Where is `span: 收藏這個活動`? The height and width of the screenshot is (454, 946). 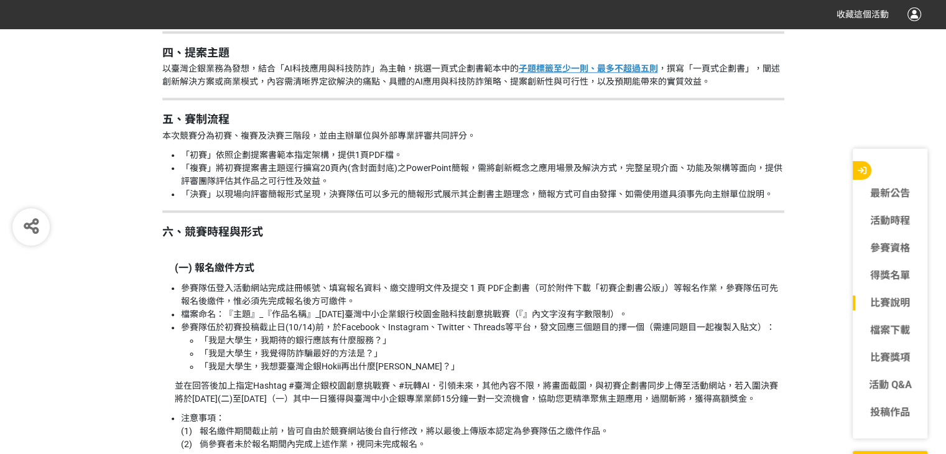 span: 收藏這個活動 is located at coordinates (863, 14).